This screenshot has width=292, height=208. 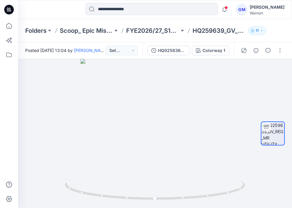 What do you see at coordinates (36, 31) in the screenshot?
I see `p: Folders` at bounding box center [36, 31].